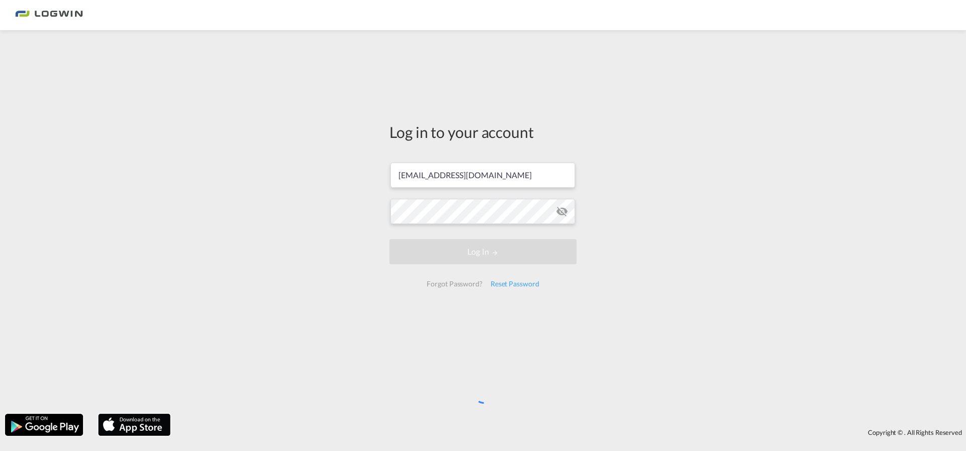 Image resolution: width=966 pixels, height=451 pixels. What do you see at coordinates (49, 15) in the screenshot?
I see `img: bc73a0e0d8c111efacd525e4c8ad7d32.png` at bounding box center [49, 15].